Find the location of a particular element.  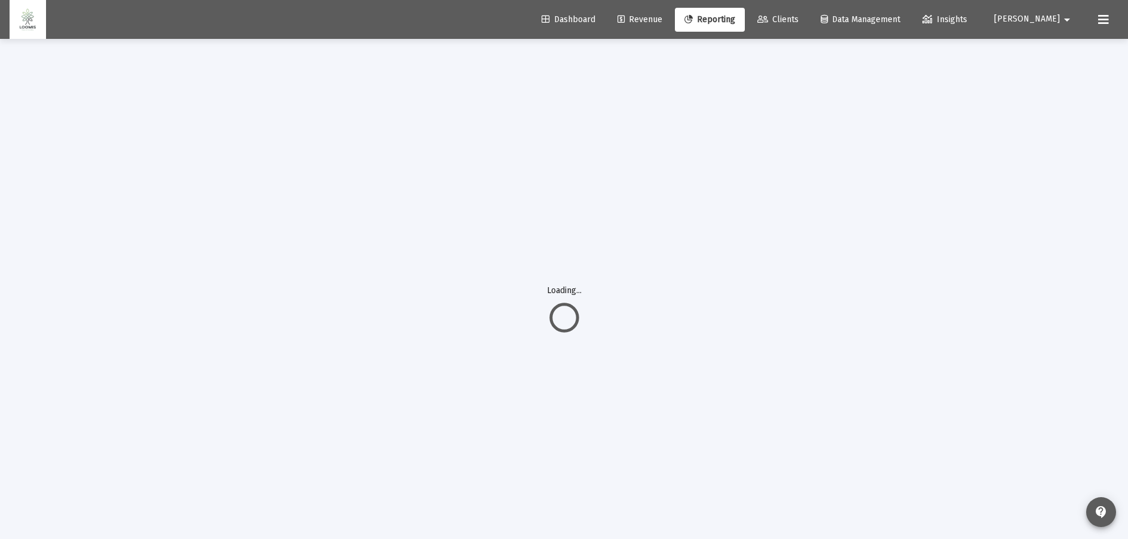

span: Reporting is located at coordinates (710, 19).